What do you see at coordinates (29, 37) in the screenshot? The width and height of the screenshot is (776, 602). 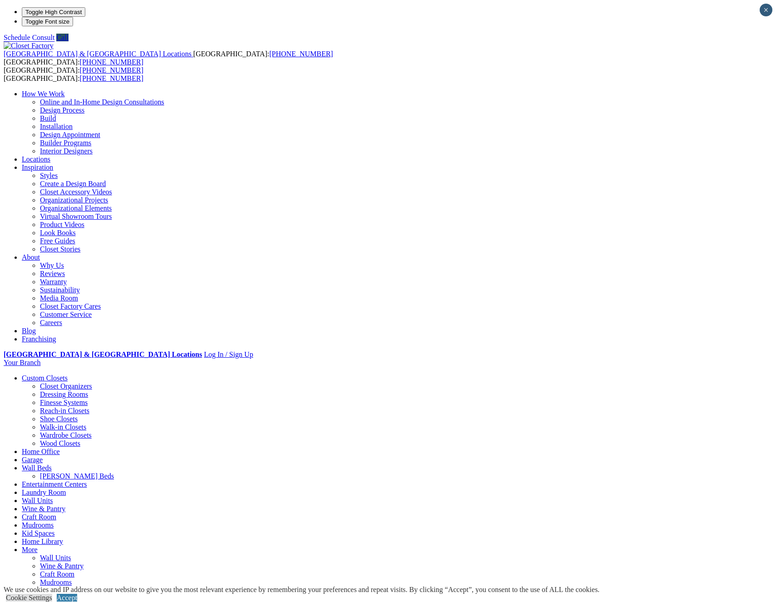 I see `a: Schedule Consult` at bounding box center [29, 37].